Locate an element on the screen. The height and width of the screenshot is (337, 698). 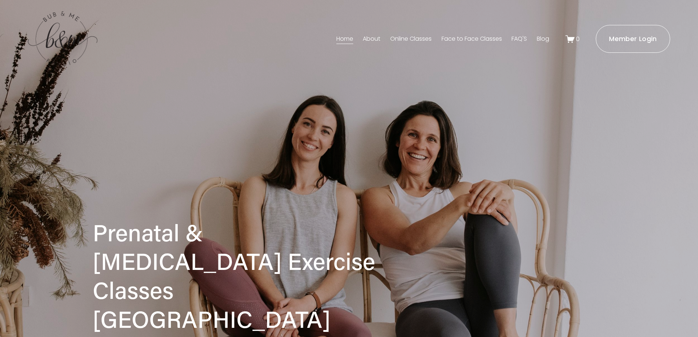
a: About is located at coordinates (372, 39).